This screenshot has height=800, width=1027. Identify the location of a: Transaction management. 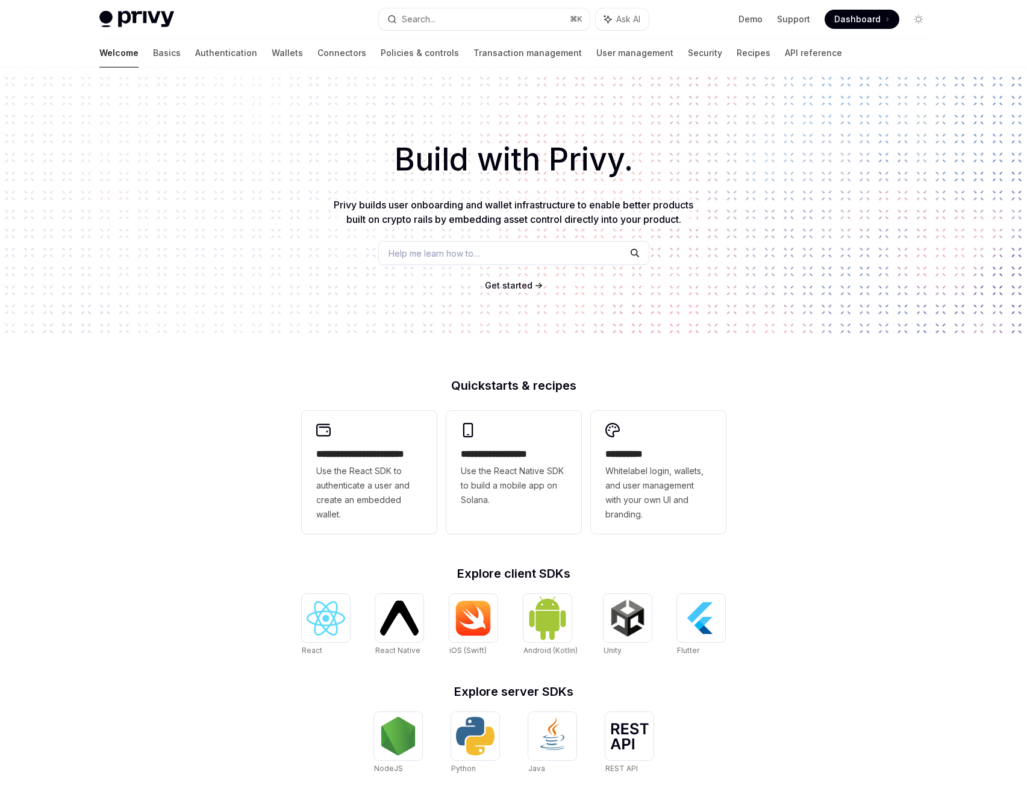
(527, 53).